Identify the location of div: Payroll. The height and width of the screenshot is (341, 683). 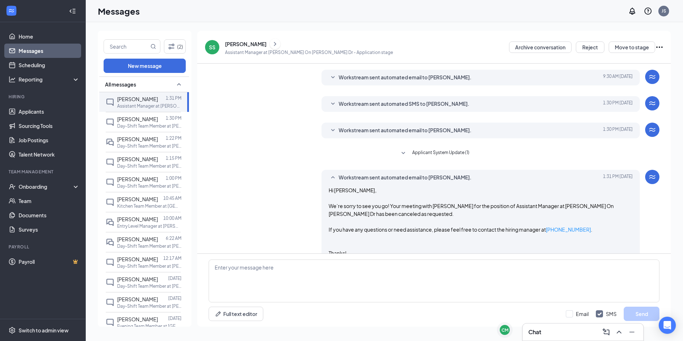
(43, 246).